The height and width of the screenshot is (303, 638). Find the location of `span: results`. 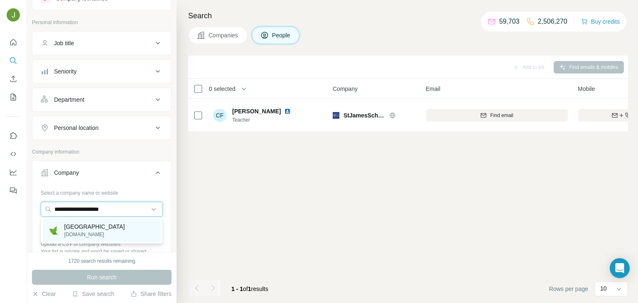

span: results is located at coordinates (250, 289).